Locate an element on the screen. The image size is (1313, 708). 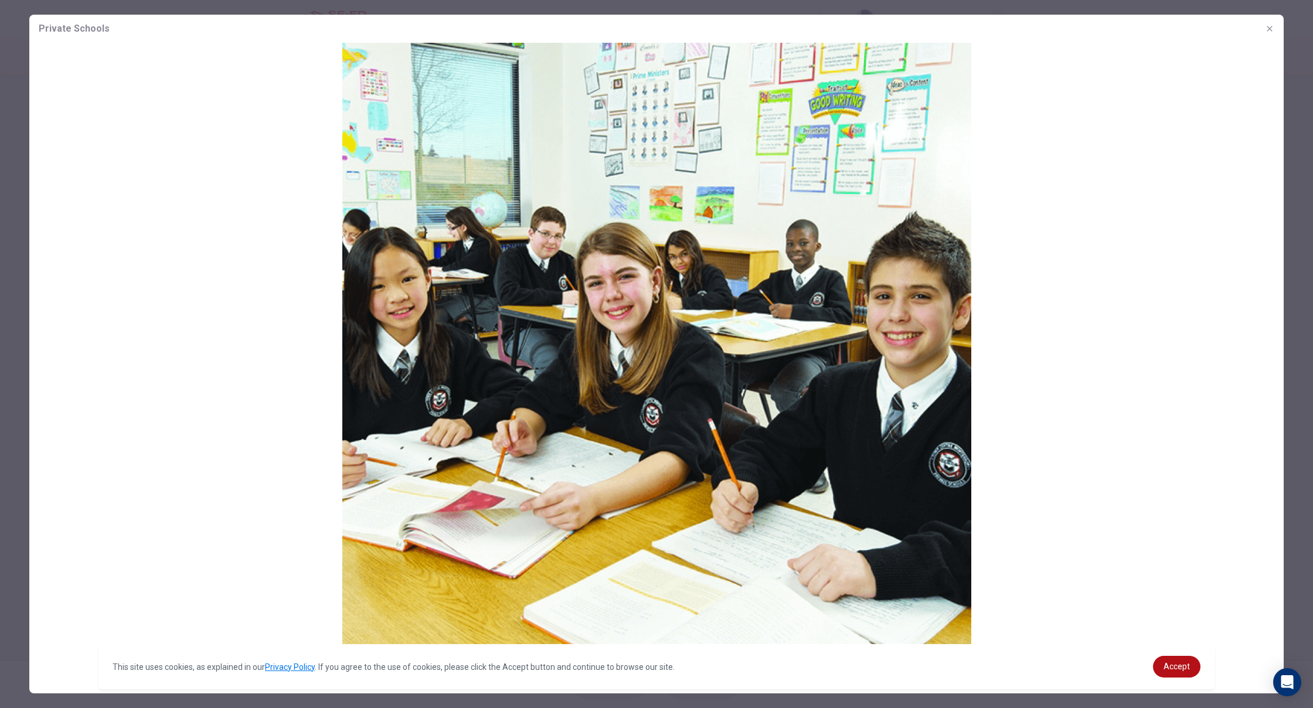
span: Private Schools is located at coordinates (74, 29).